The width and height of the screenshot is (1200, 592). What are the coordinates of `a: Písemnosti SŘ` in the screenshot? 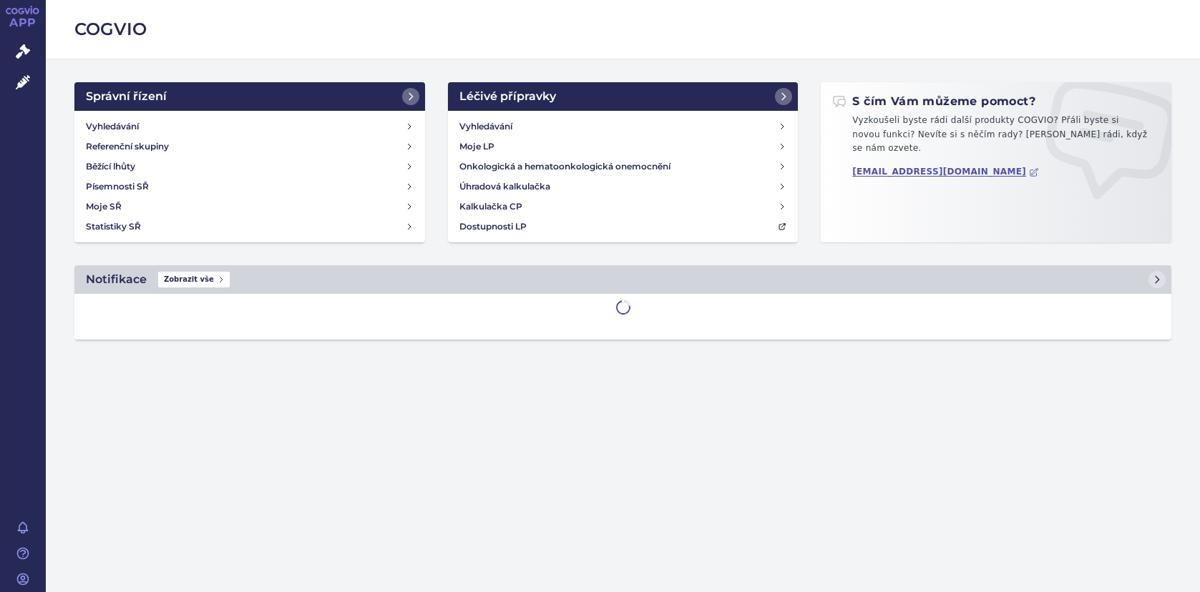 It's located at (250, 187).